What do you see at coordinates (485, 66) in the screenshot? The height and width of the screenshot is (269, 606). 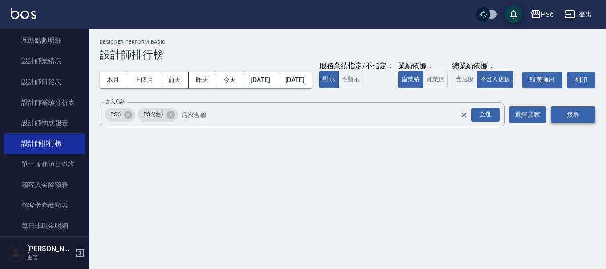 I see `div: 總業績依據：` at bounding box center [485, 66].